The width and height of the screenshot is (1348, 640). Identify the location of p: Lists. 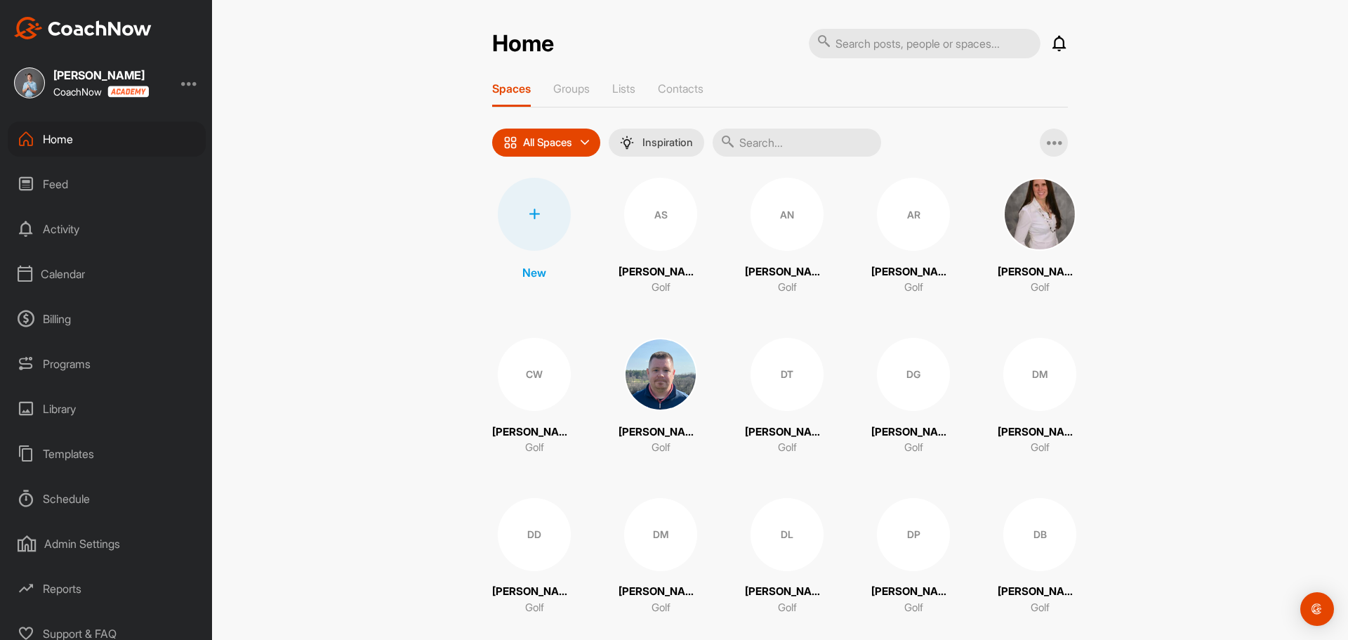
(624, 88).